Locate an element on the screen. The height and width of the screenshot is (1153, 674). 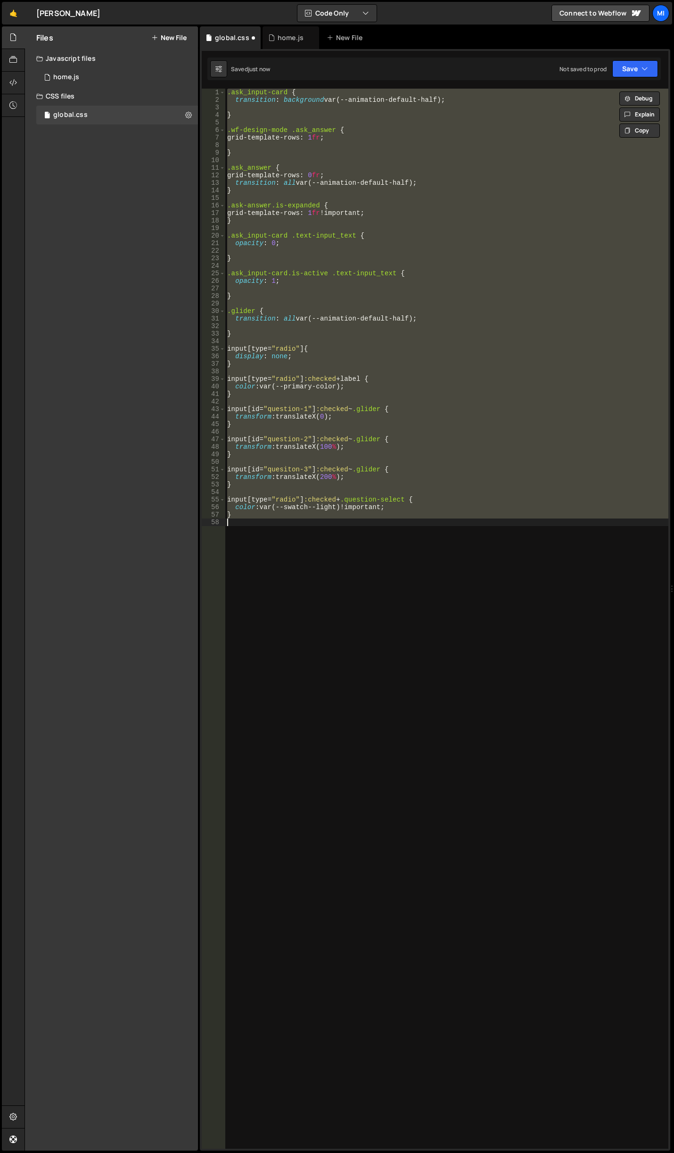
div: Javascript files is located at coordinates (111, 58).